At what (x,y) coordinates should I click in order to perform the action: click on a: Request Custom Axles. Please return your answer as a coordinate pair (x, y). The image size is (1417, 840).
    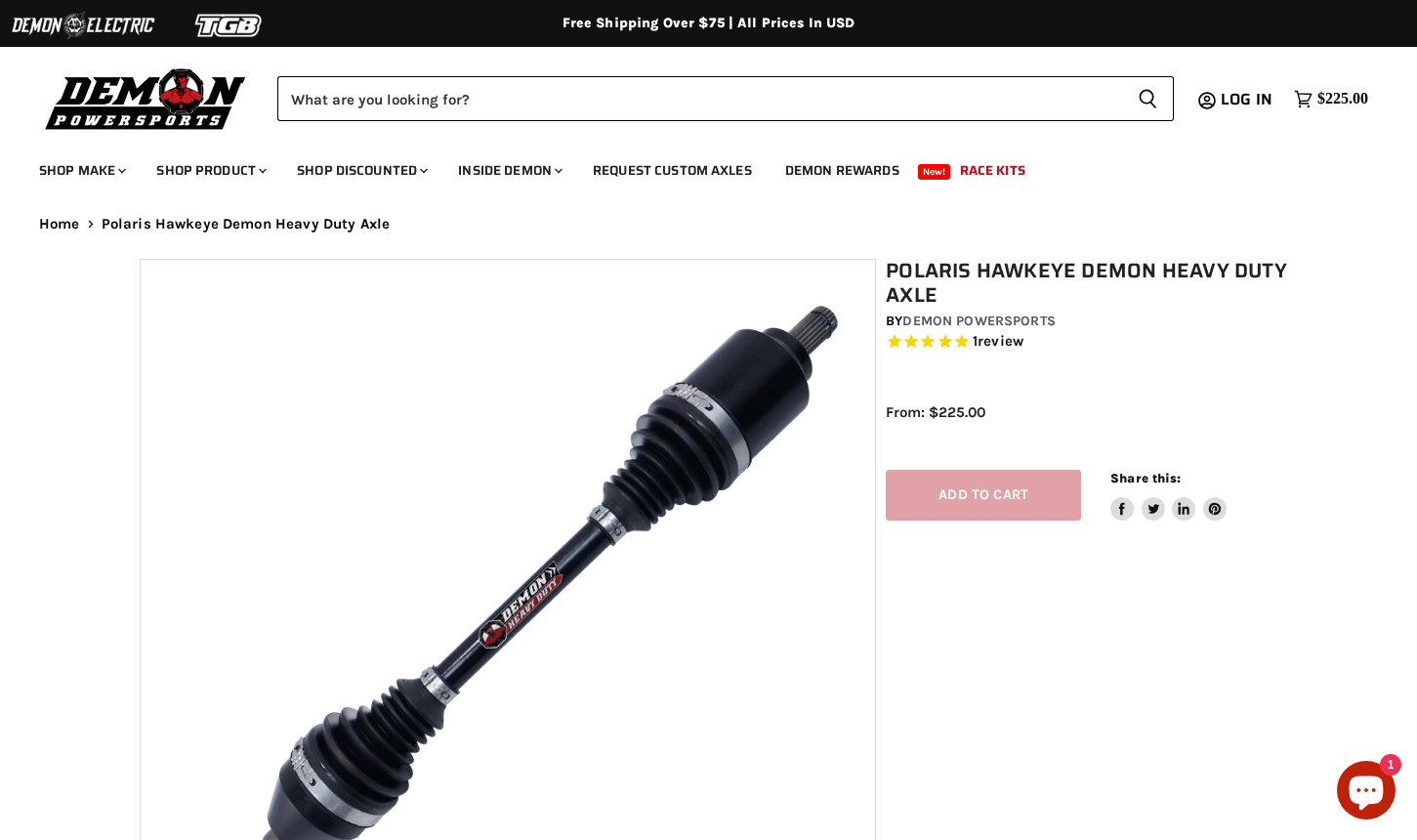
    Looking at the image, I should click on (672, 170).